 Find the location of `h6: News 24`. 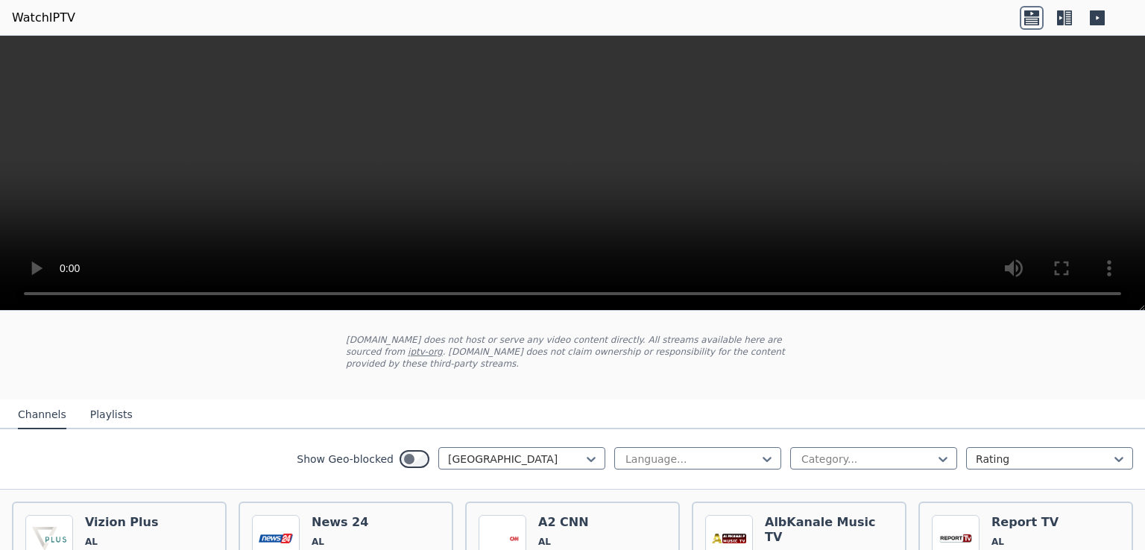

h6: News 24 is located at coordinates (344, 522).